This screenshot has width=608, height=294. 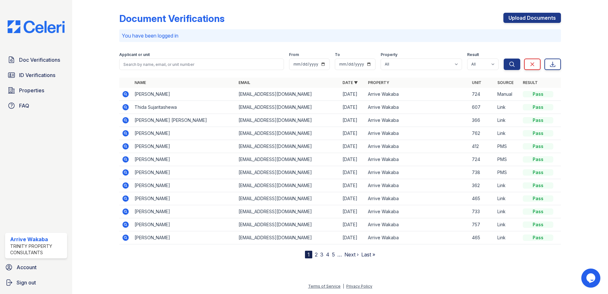 I want to click on button: Sign out, so click(x=36, y=282).